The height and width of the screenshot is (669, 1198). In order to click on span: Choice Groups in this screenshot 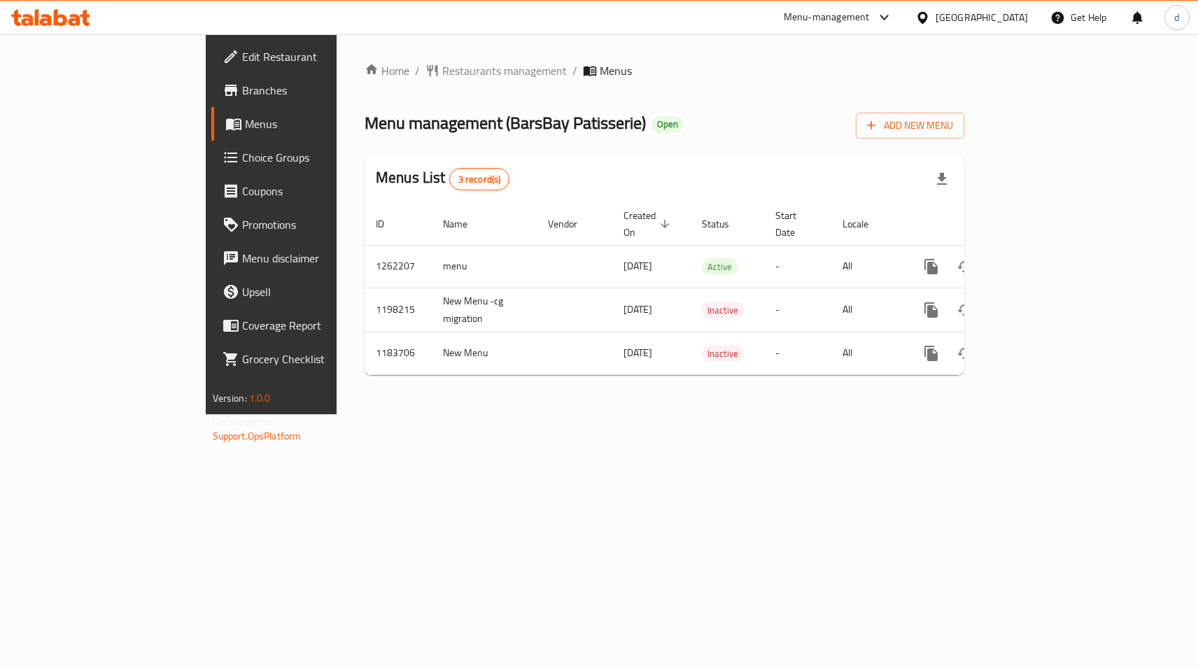, I will do `click(318, 157)`.